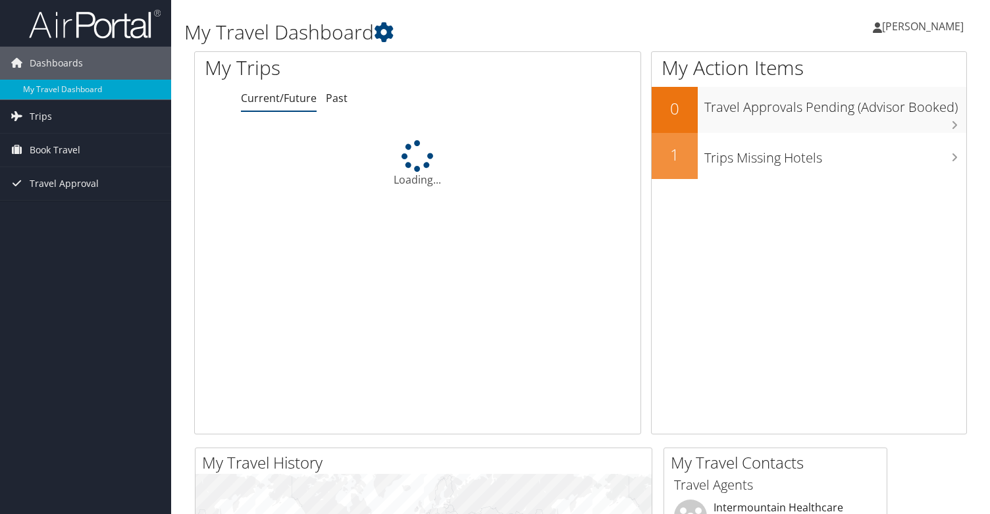 This screenshot has width=990, height=514. What do you see at coordinates (64, 184) in the screenshot?
I see `span: Travel Approval` at bounding box center [64, 184].